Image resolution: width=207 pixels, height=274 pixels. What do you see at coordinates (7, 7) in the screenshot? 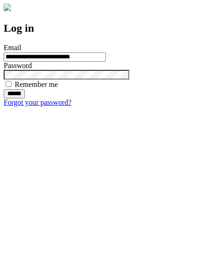
I see `img: logo-4e3dc11c47720685a147b03b5a06dd966a58ff35d612b21f08c02c0306f2b779.png` at bounding box center [7, 7].